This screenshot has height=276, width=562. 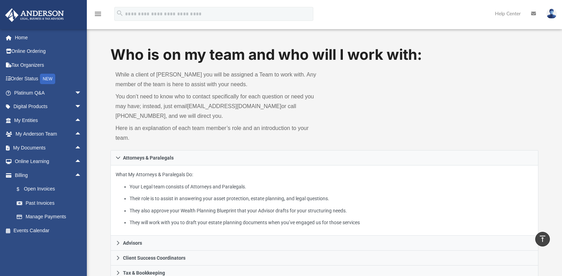 I want to click on a: Attorneys & Paralegals, so click(x=324, y=158).